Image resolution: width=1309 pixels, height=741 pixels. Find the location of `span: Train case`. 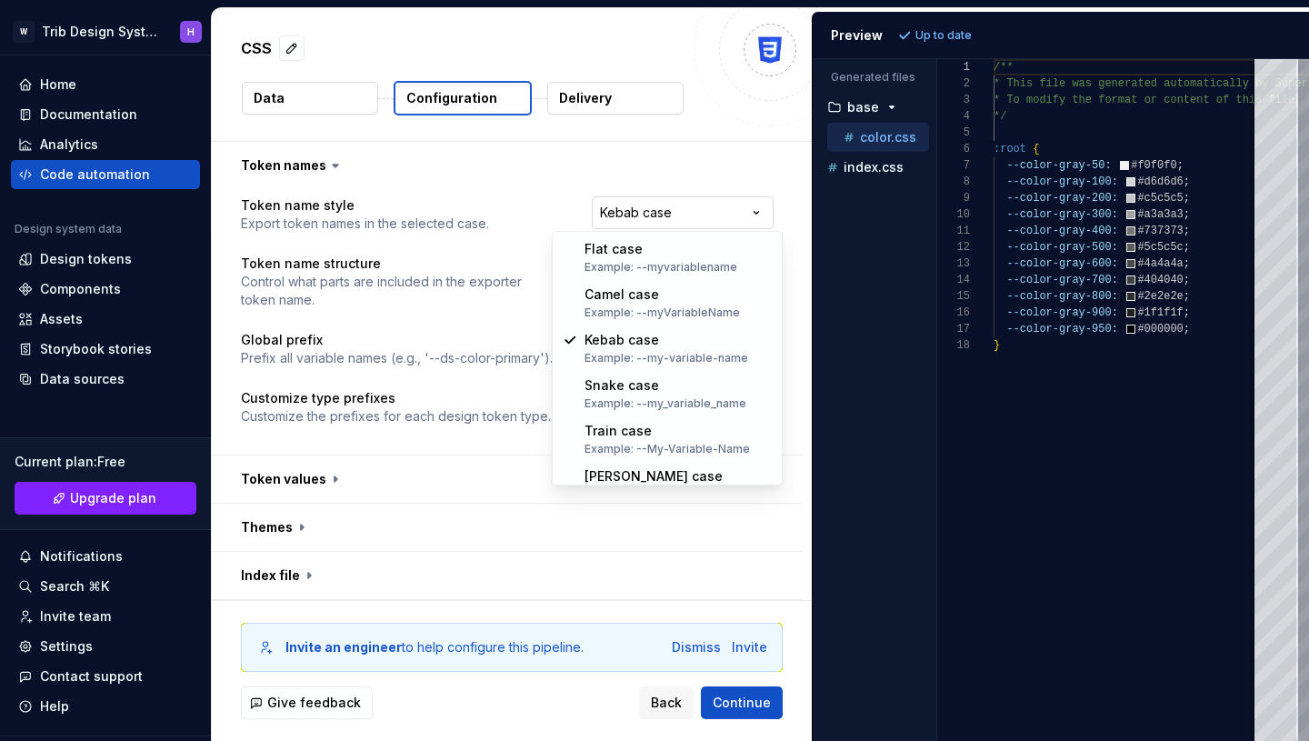

span: Train case is located at coordinates (618, 430).